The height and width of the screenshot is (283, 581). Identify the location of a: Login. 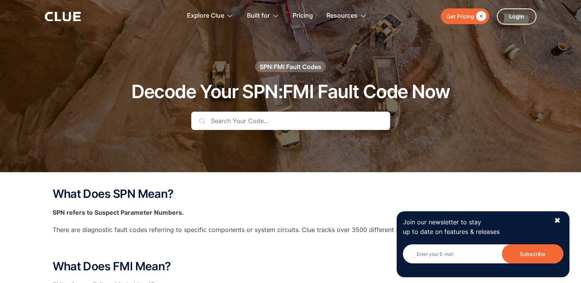
(517, 17).